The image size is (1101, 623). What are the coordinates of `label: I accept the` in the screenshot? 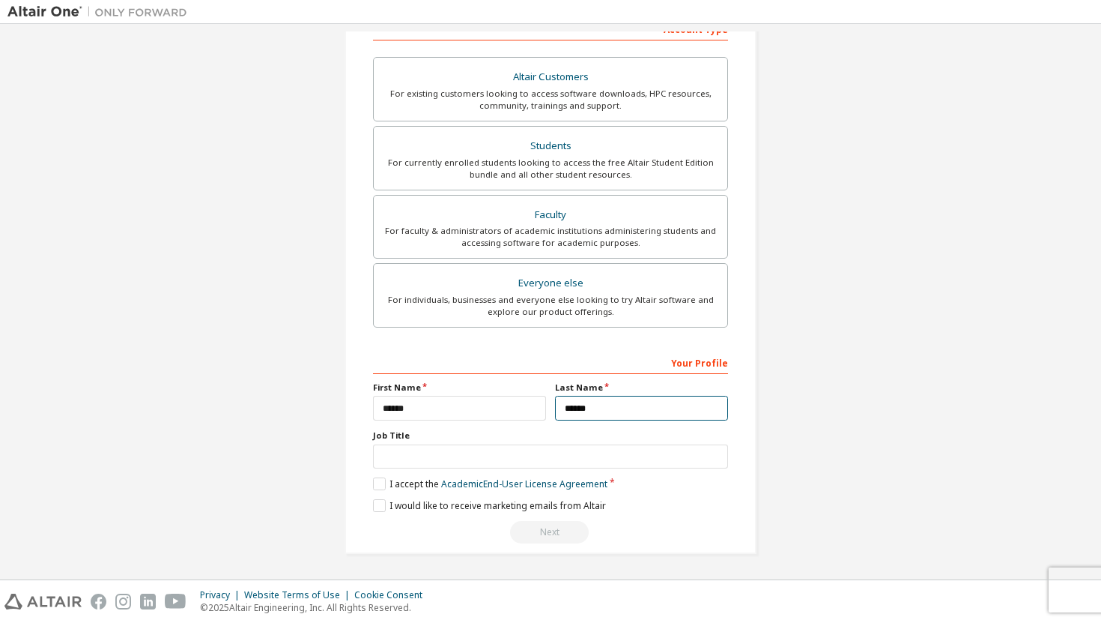 It's located at (490, 483).